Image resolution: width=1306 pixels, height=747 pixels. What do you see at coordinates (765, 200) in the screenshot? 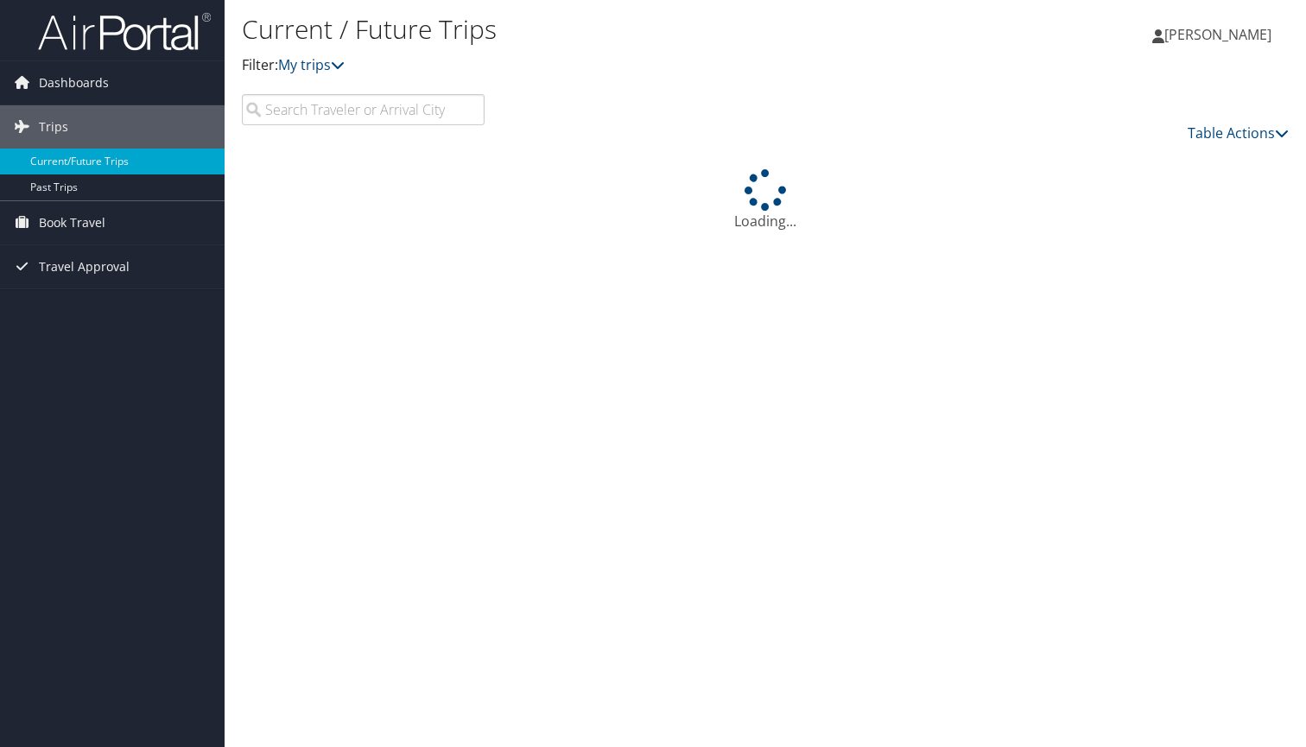
I see `div: Loading...` at bounding box center [765, 200].